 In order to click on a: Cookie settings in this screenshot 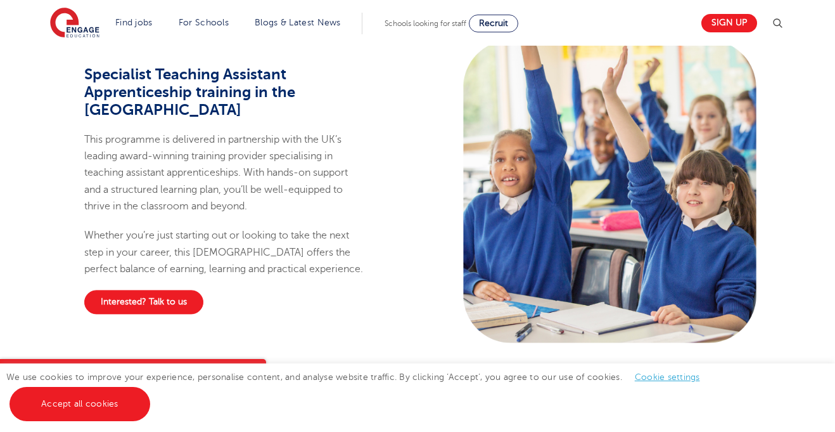, I will do `click(667, 377)`.